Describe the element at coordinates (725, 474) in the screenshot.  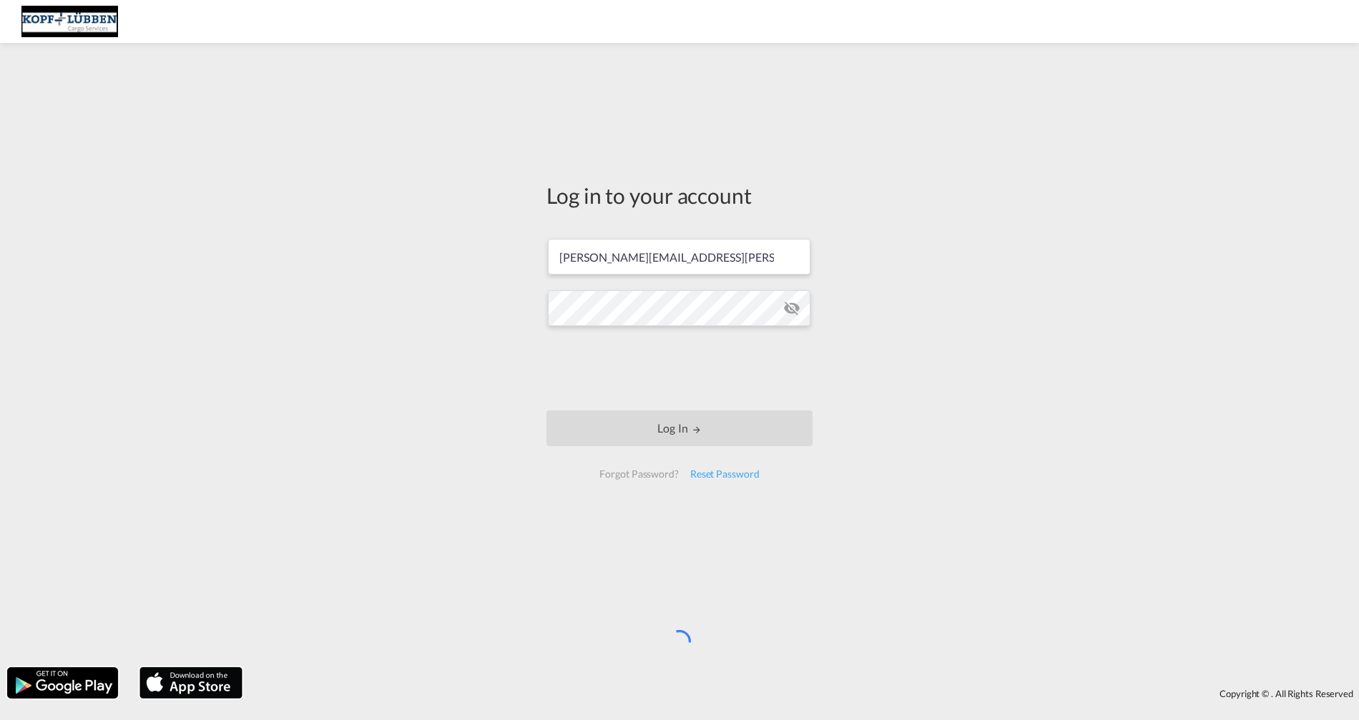
I see `div: Reset Password` at that location.